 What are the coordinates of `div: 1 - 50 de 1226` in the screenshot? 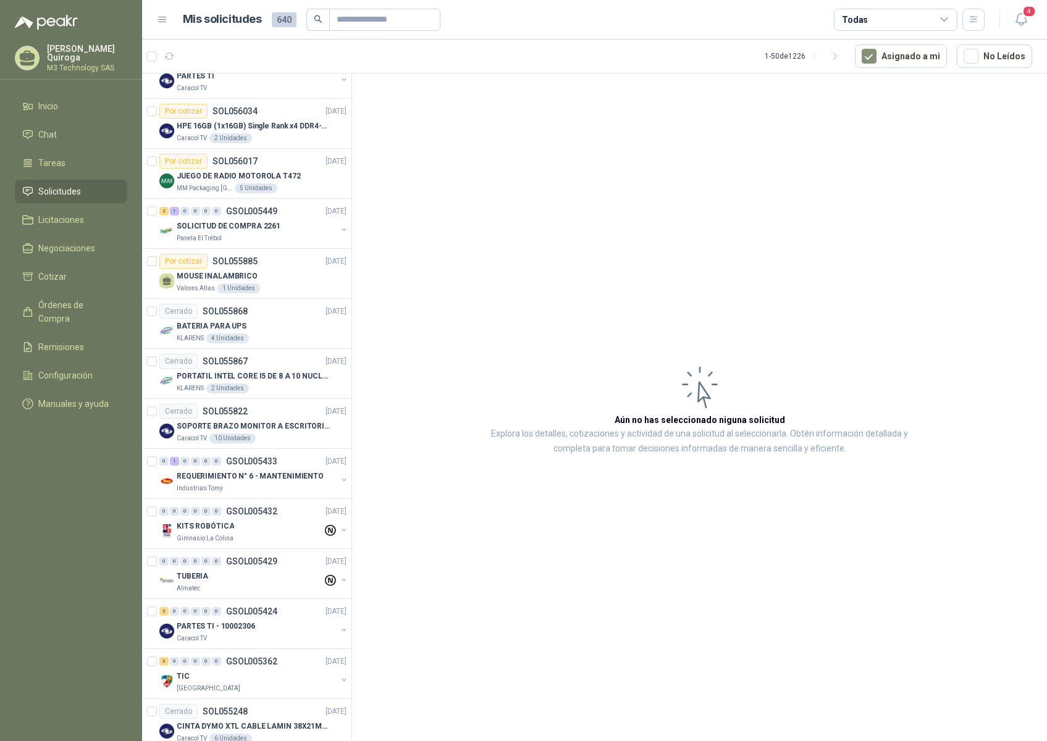 It's located at (805, 56).